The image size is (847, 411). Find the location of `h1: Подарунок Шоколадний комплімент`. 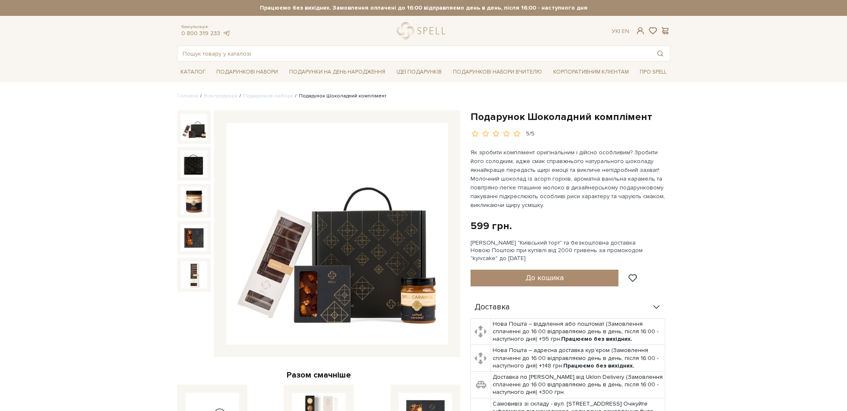

h1: Подарунок Шоколадний комплімент is located at coordinates (570, 117).